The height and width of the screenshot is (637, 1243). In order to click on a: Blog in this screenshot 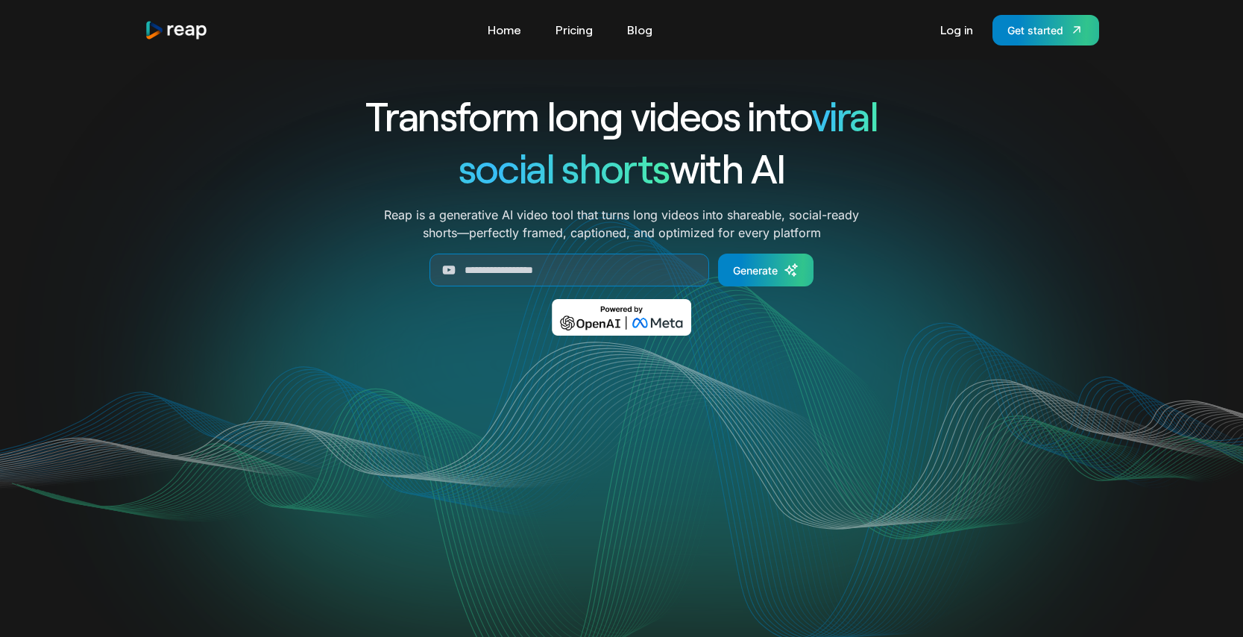, I will do `click(640, 30)`.